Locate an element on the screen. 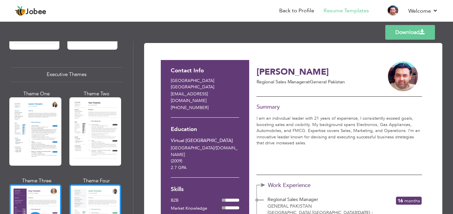 This screenshot has height=214, width=453. img: wvuLkLsBDBw8sAAAAASUVORK5CYII= is located at coordinates (403, 76).